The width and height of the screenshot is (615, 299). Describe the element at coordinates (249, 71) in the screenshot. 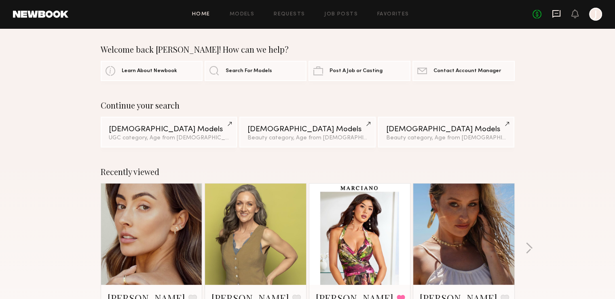

I see `span: Search For Models` at that location.